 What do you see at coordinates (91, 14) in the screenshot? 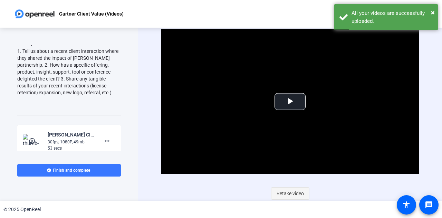
I see `p: Gartner Client Value (Videos)` at bounding box center [91, 14].